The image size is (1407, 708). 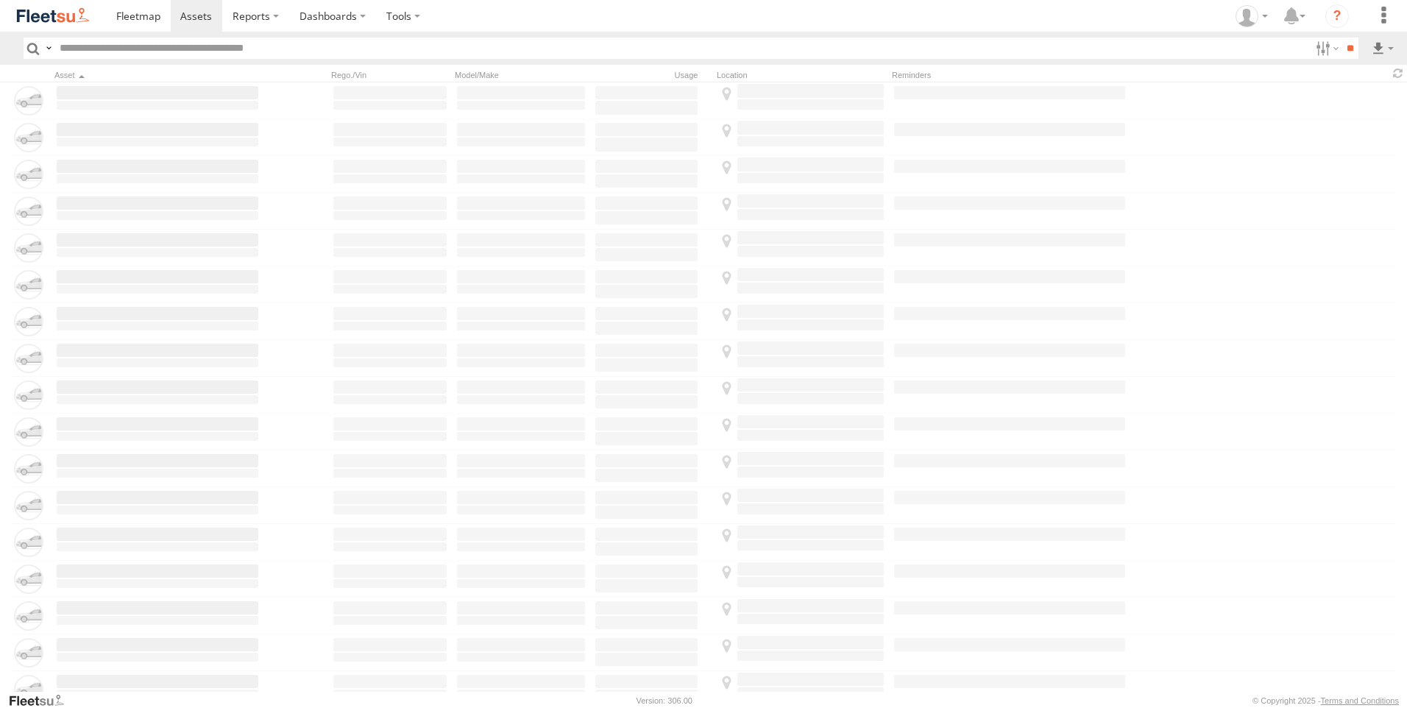 What do you see at coordinates (1325, 701) in the screenshot?
I see `div: © Copyright 2025 -` at bounding box center [1325, 701].